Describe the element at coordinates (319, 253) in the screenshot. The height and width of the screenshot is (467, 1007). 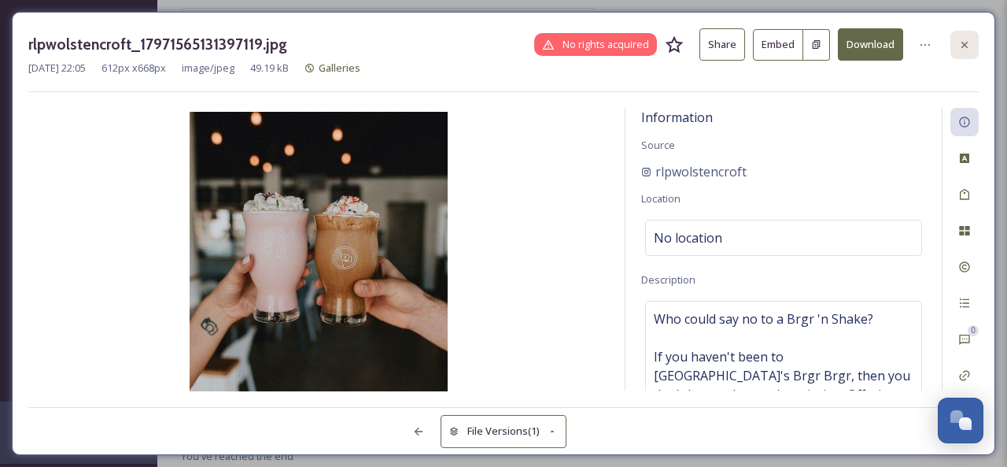
I see `img: bcc186dbb5ad2b93da630e0caaed82921181d938741731560ebac26772f14a5a.jpg` at that location.